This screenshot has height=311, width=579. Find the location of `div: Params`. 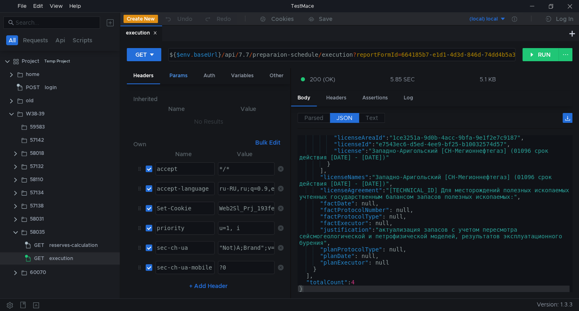

div: Params is located at coordinates (179, 76).